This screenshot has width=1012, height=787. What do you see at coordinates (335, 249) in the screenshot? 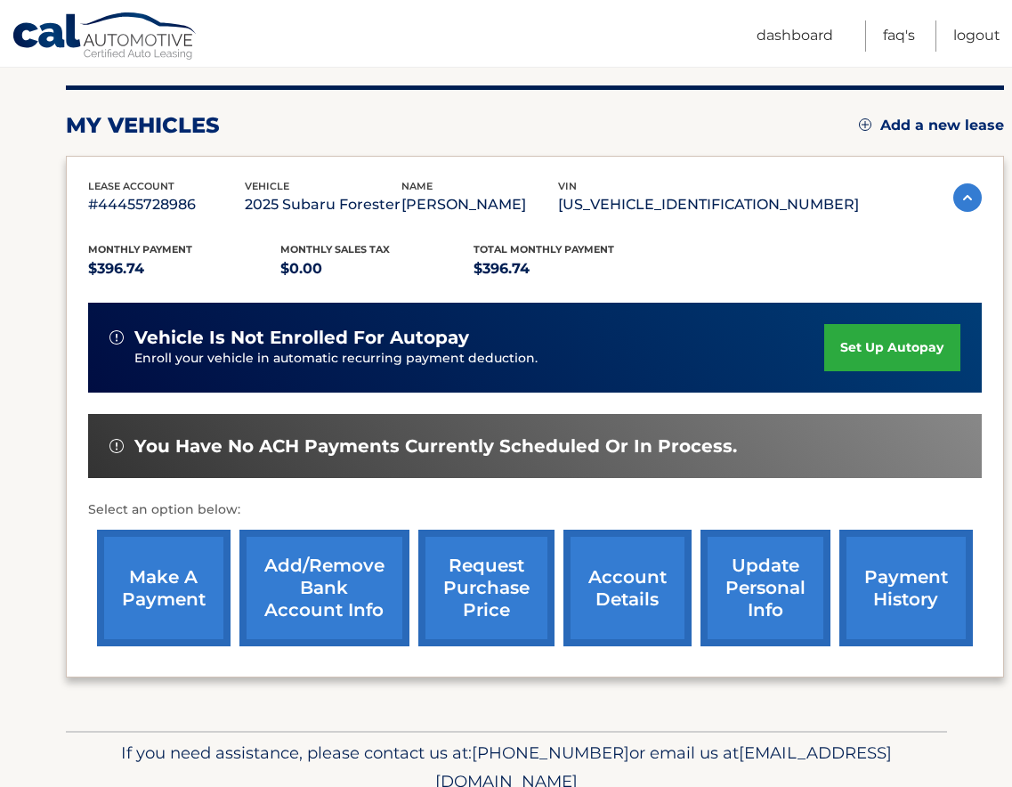
I see `span: Monthly sales Tax` at bounding box center [335, 249].